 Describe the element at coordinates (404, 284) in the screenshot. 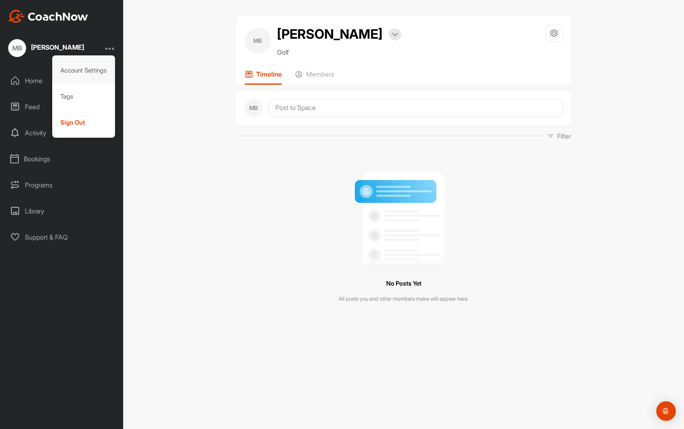

I see `h3: No Posts Yet` at that location.